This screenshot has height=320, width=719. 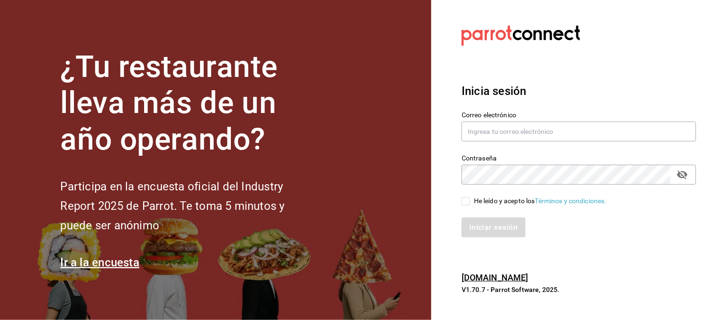 What do you see at coordinates (540, 201) in the screenshot?
I see `div: He leído y acepto los` at bounding box center [540, 201].